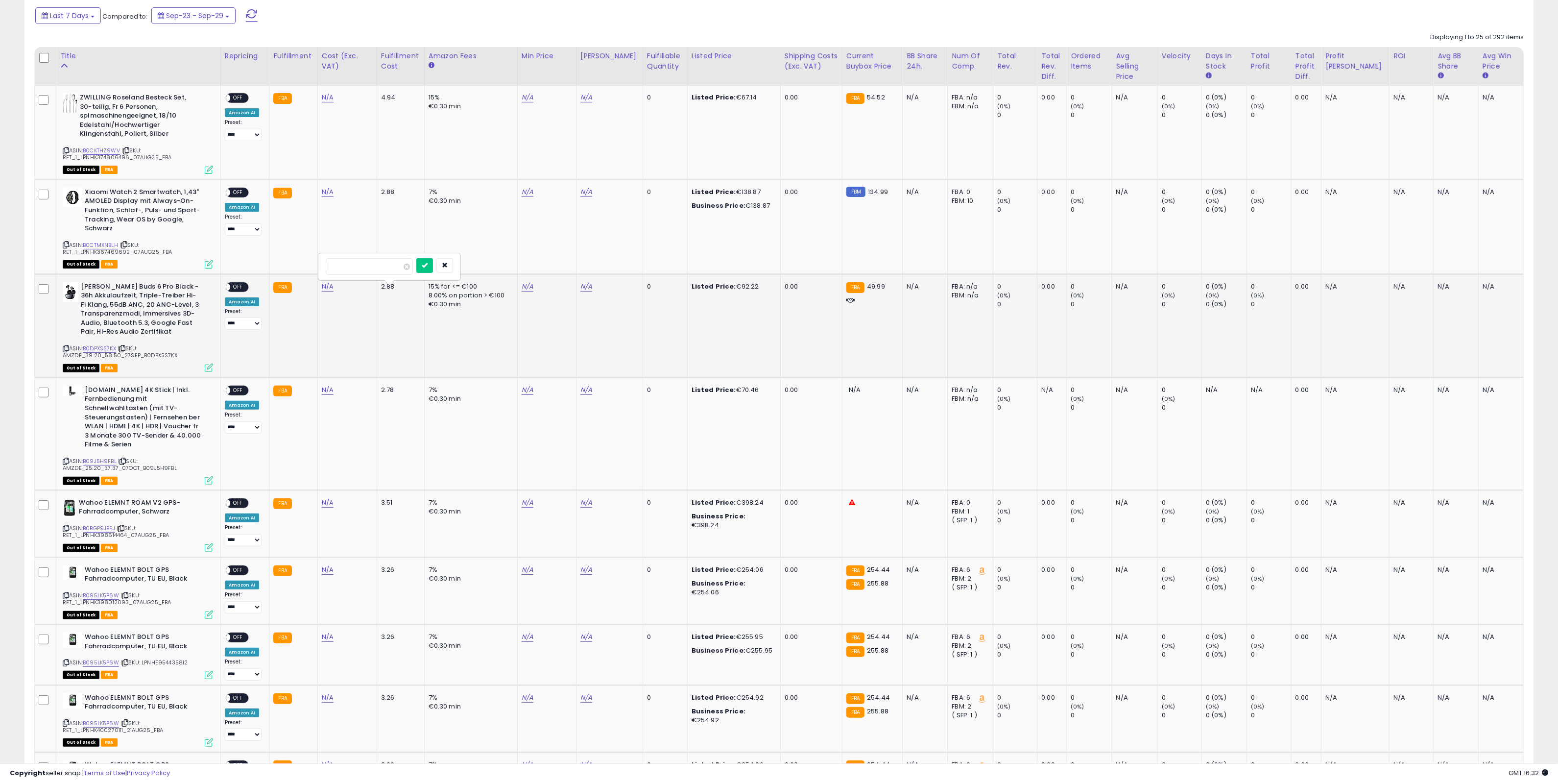 This screenshot has width=1558, height=783. I want to click on button: Last 7 Days, so click(68, 16).